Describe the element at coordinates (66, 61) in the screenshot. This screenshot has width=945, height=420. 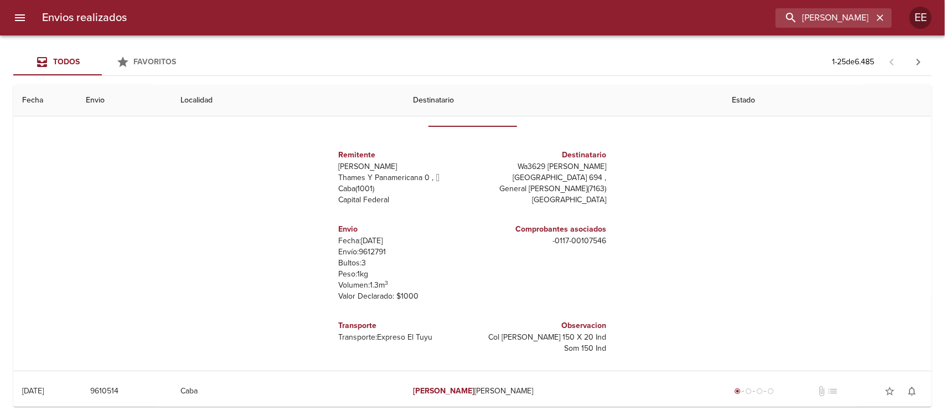
I see `span: Todos` at that location.